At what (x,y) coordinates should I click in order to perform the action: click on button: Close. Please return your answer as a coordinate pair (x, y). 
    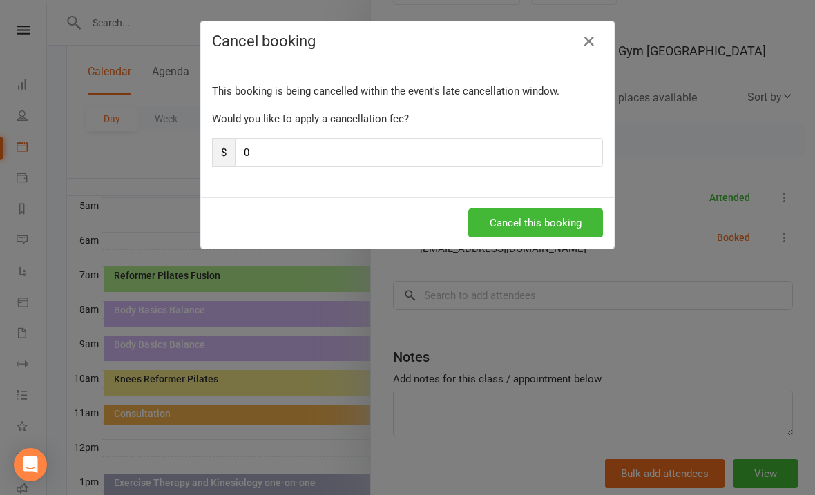
    Looking at the image, I should click on (589, 41).